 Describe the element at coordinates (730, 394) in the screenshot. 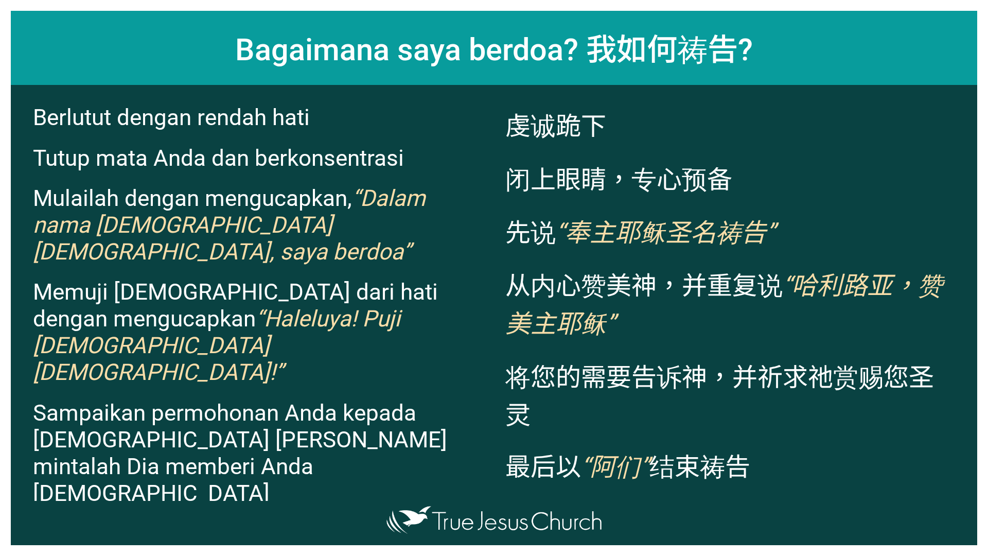

I see `p: 将您的需要告诉神，并祈求祂赏赐您圣灵` at that location.